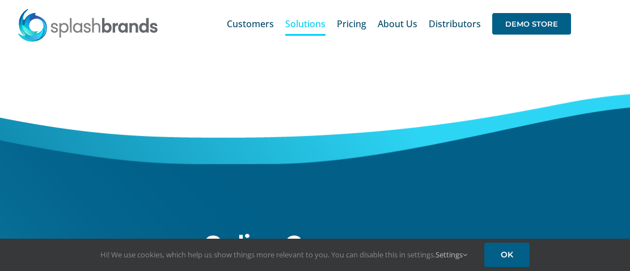  I want to click on span: DEMO STORE, so click(532, 24).